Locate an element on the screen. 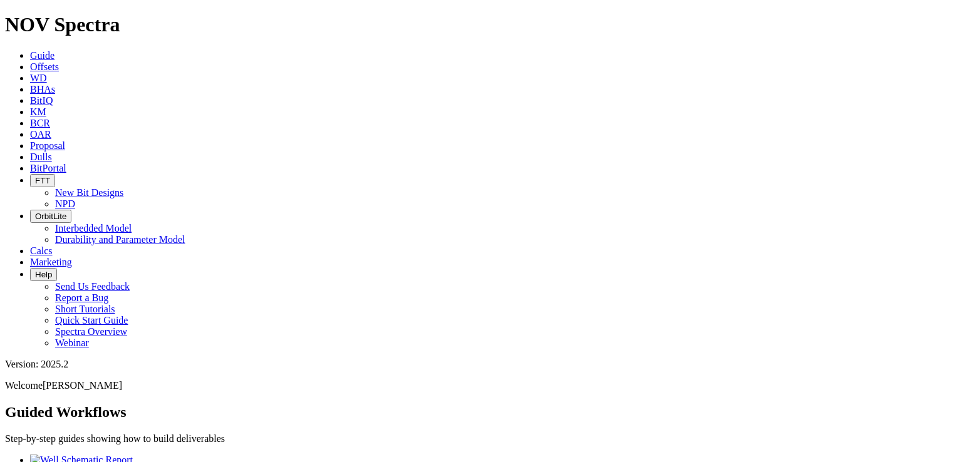 Image resolution: width=957 pixels, height=462 pixels. a: Send Us Feedback is located at coordinates (92, 286).